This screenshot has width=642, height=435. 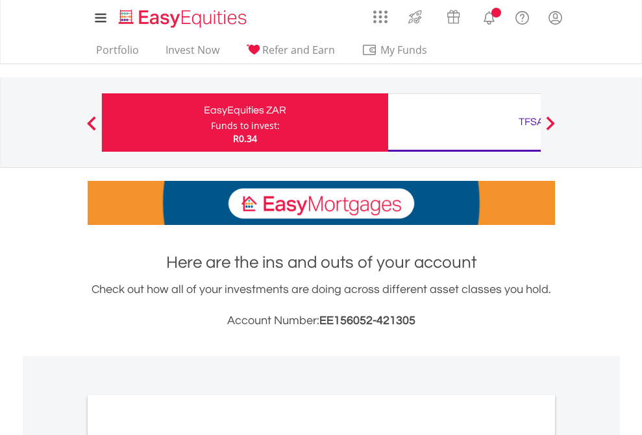 I want to click on h1: Here are the ins and outs of your account, so click(x=321, y=263).